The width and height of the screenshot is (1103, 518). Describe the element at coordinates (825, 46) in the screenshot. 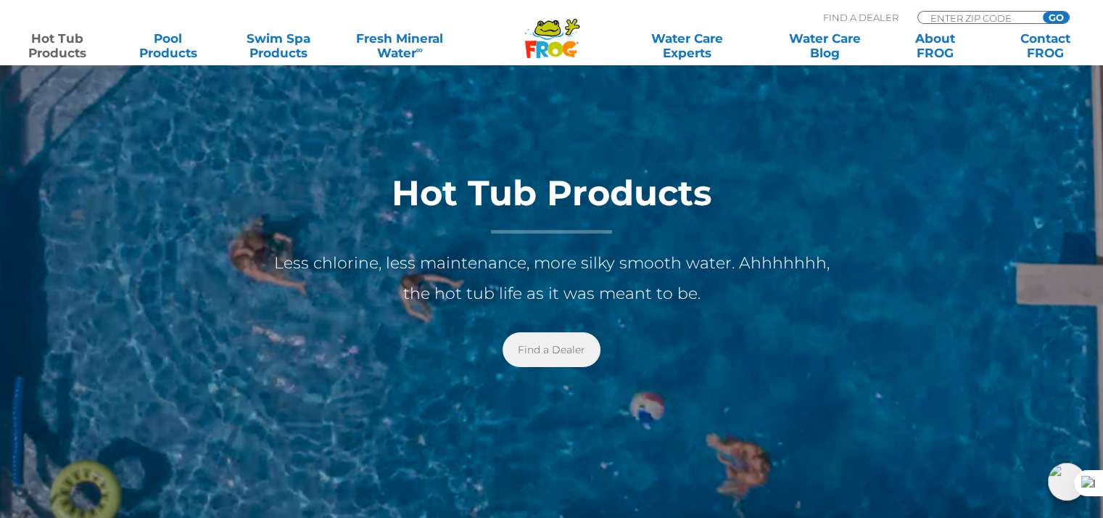

I see `a: Water CareBlog` at that location.